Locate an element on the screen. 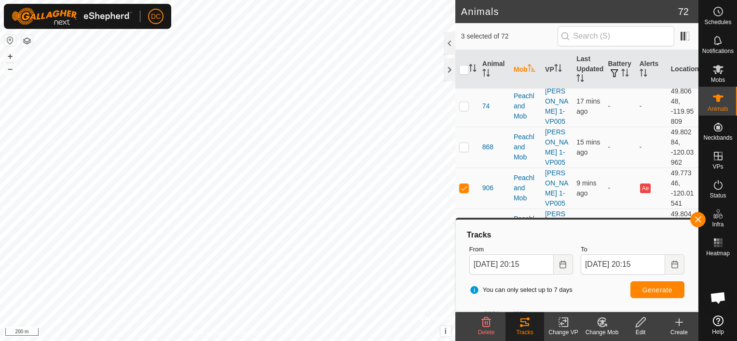  th: Mob is located at coordinates (525, 69).